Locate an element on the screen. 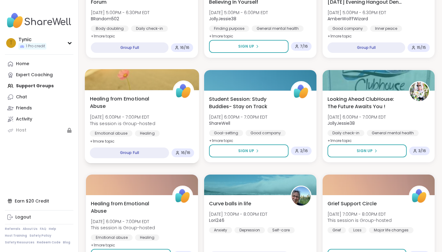 This screenshot has width=442, height=252. div: Grief is located at coordinates (337, 230).